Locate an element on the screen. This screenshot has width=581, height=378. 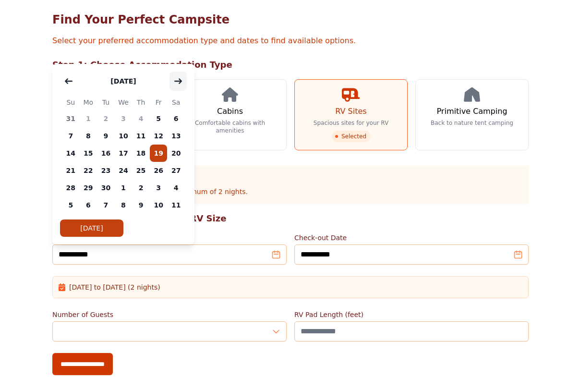
span: Su is located at coordinates (71, 102).